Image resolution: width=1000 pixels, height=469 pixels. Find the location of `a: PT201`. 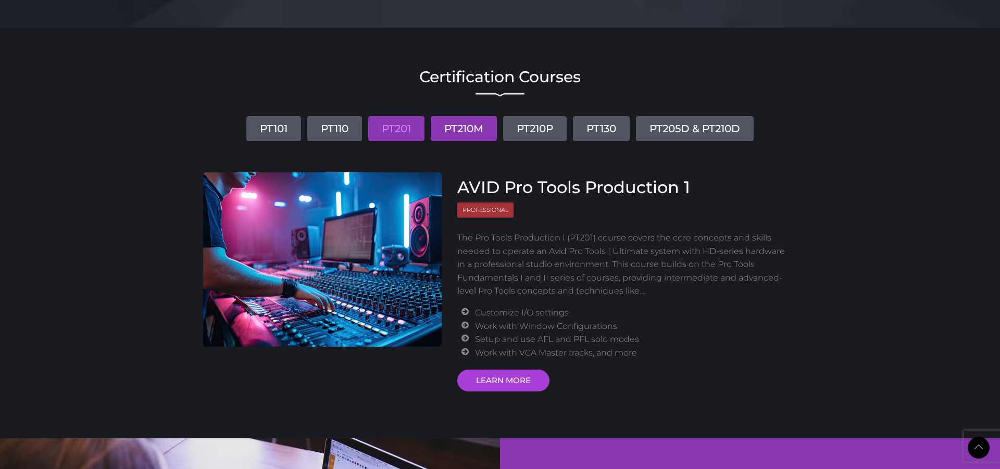

a: PT201 is located at coordinates (397, 129).